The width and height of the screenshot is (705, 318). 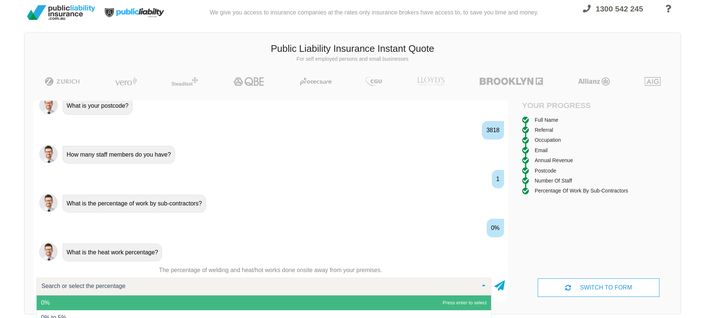 What do you see at coordinates (554, 160) in the screenshot?
I see `div: Annual Revenue` at bounding box center [554, 160].